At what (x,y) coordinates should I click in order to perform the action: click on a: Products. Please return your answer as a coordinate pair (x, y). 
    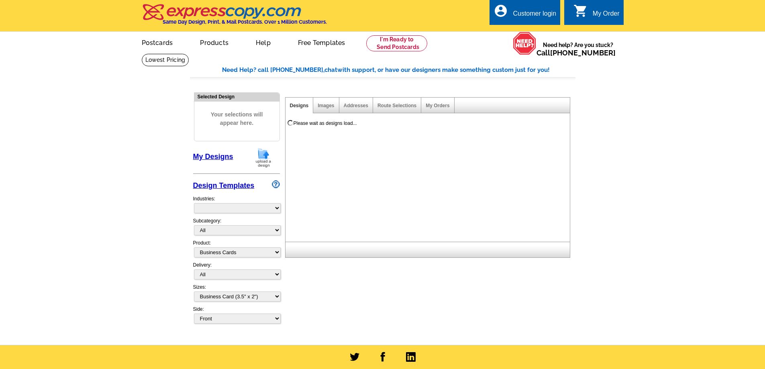
    Looking at the image, I should click on (214, 42).